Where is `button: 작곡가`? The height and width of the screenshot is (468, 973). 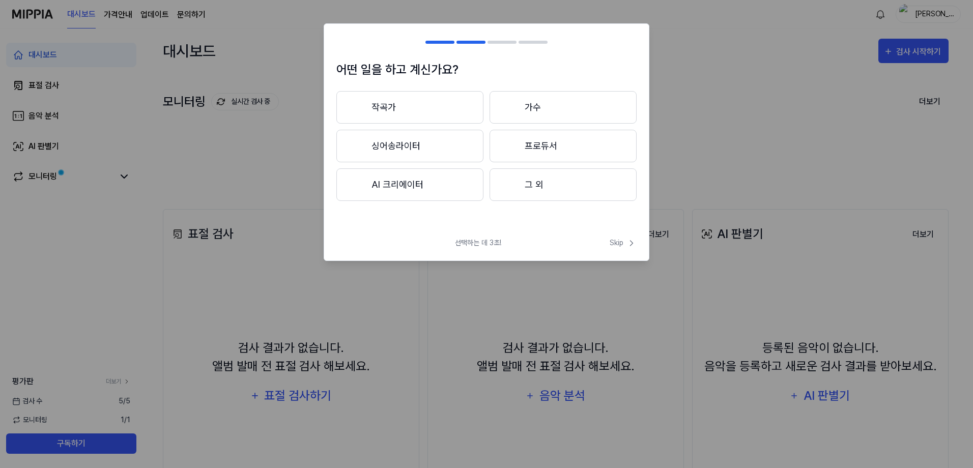
button: 작곡가 is located at coordinates (410, 107).